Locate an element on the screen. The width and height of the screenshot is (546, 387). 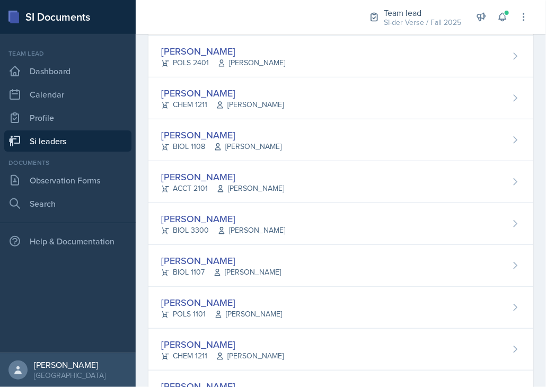
div: BIOL 1107 is located at coordinates (221, 272).